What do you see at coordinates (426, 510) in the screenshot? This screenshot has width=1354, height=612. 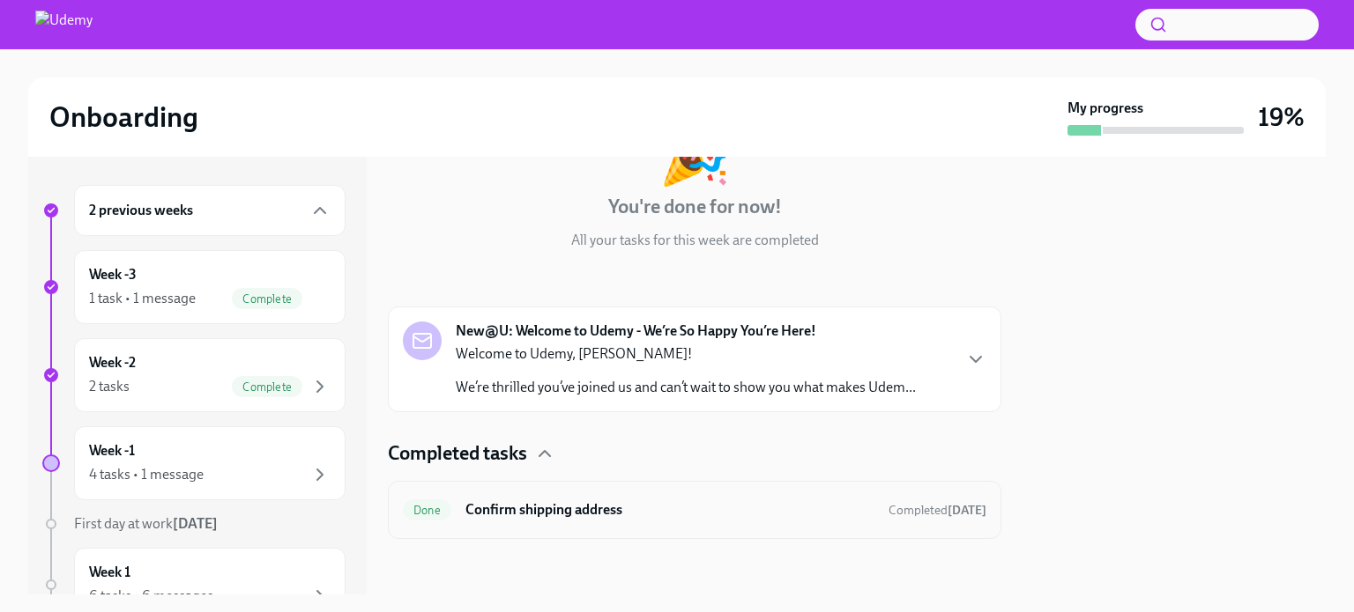 I see `span: Done` at bounding box center [426, 510].